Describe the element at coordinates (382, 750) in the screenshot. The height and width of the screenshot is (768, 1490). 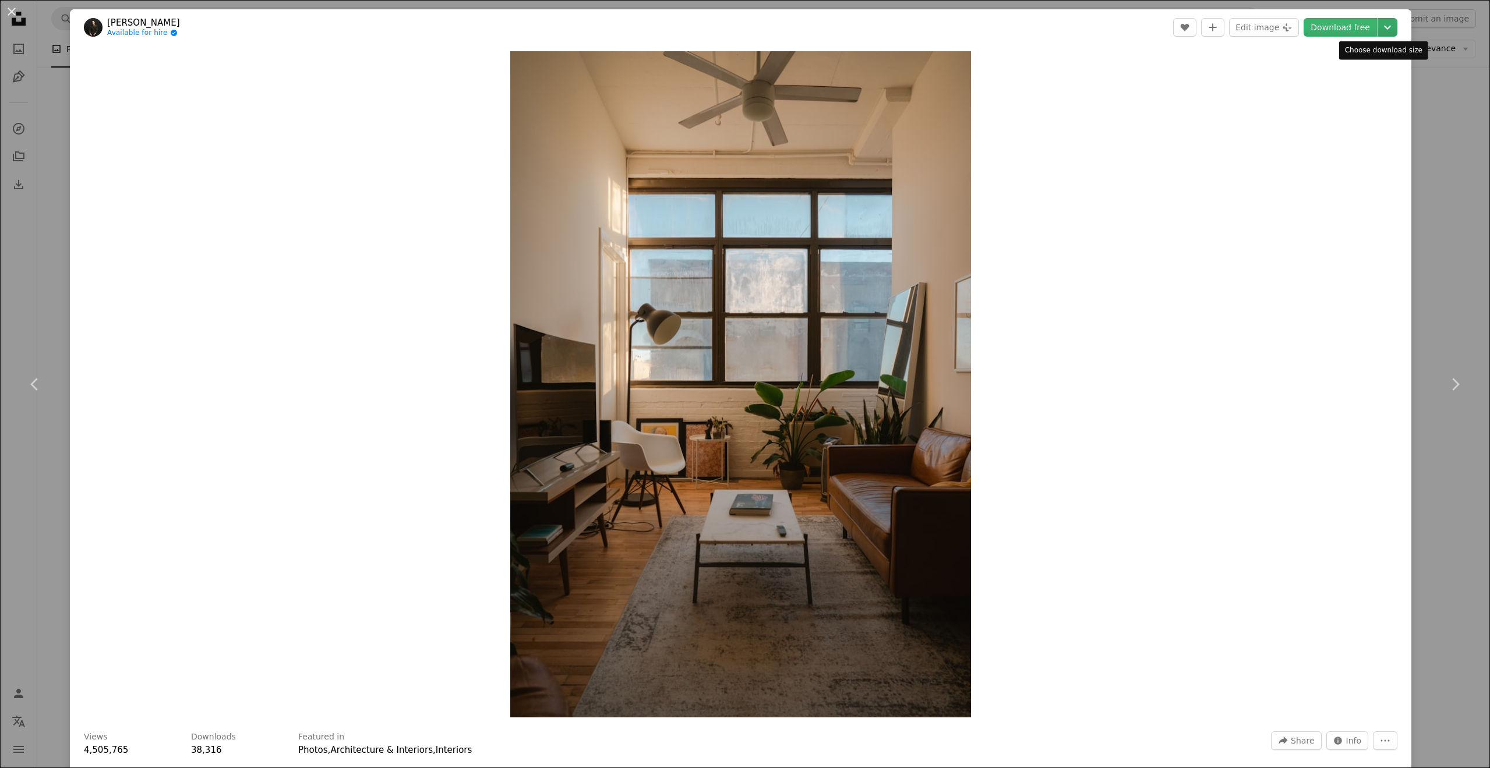
I see `a: Architecture & Interiors` at that location.